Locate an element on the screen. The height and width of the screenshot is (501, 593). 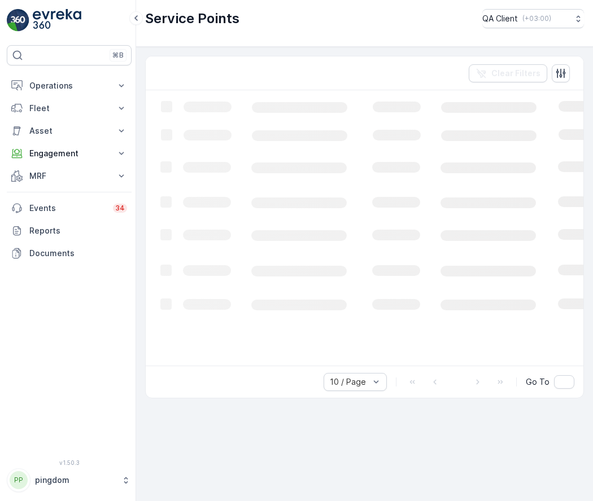
button: MRF is located at coordinates (69, 176).